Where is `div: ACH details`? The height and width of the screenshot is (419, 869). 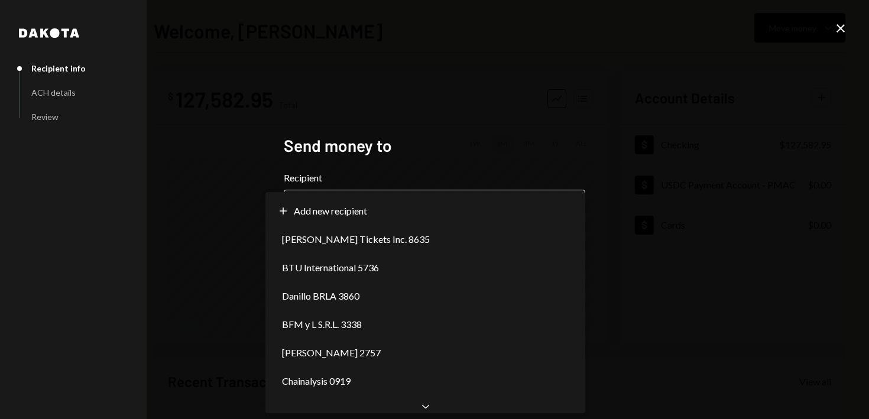
div: ACH details is located at coordinates (53, 92).